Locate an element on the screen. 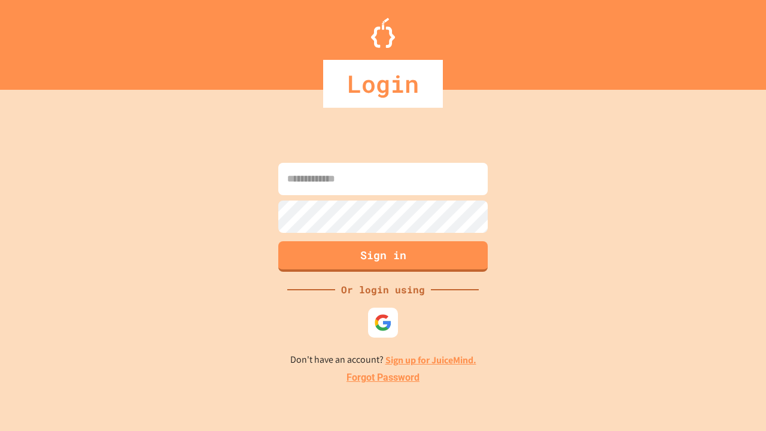  img: Logo.svg is located at coordinates (383, 33).